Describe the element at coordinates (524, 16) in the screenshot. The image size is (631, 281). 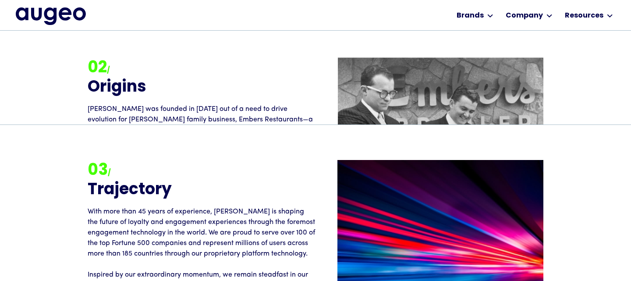
I see `div: Company` at that location.